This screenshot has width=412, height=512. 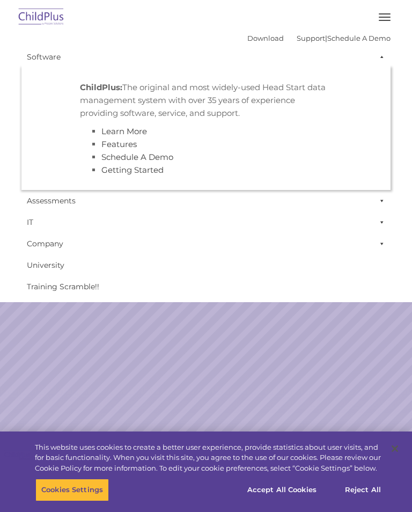 What do you see at coordinates (209, 458) in the screenshot?
I see `div: This website uses cookies to create a better user experience, provide statistics about user visit...` at bounding box center [209, 458].